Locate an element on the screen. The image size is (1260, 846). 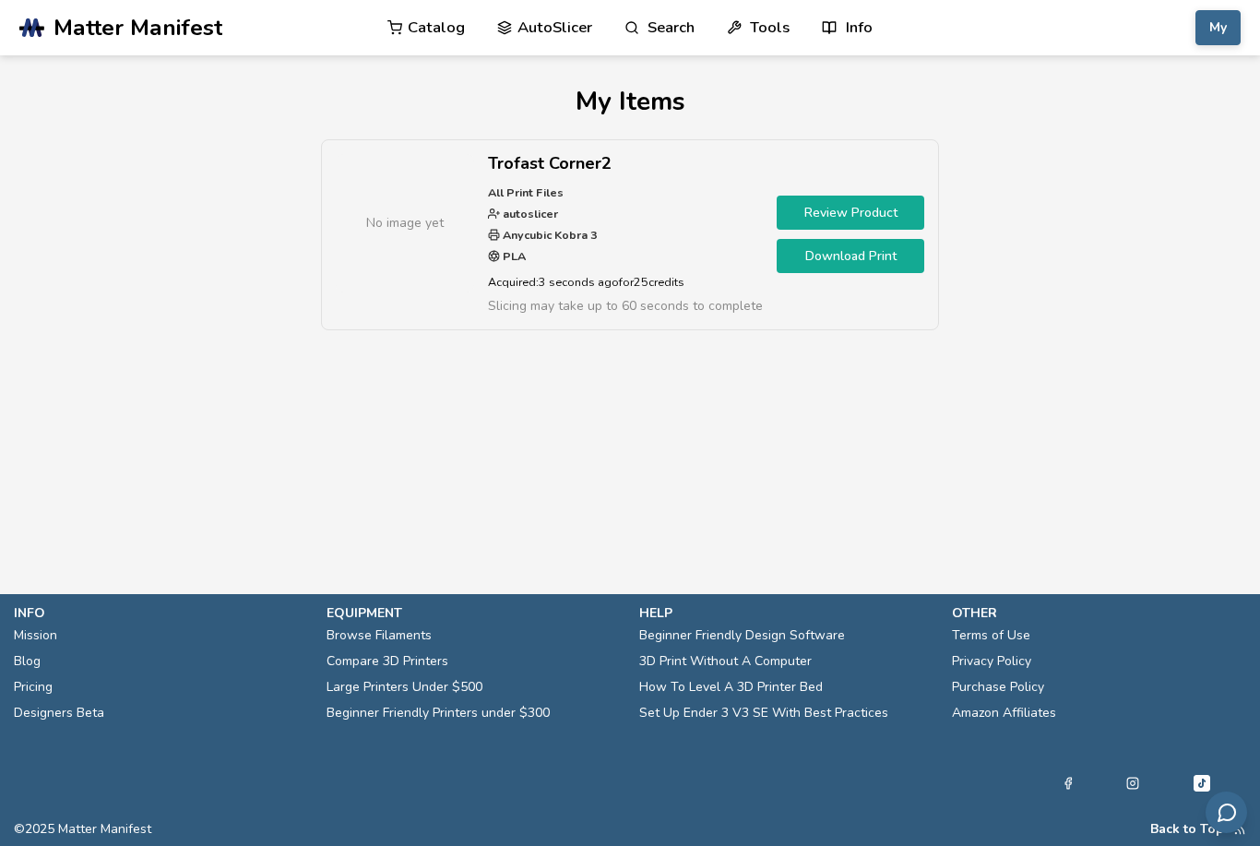
strong: All Print Files is located at coordinates (526, 192).